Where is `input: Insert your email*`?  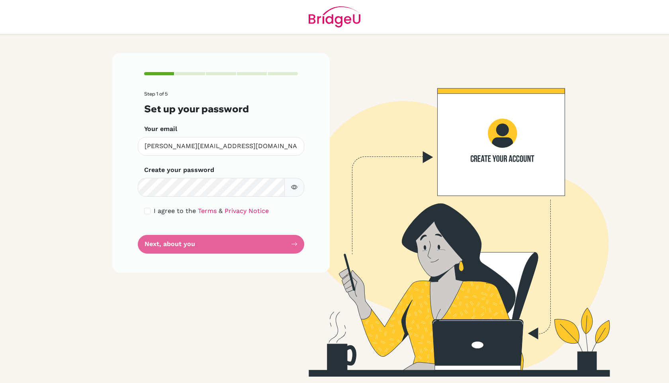
input: Insert your email* is located at coordinates (221, 146).